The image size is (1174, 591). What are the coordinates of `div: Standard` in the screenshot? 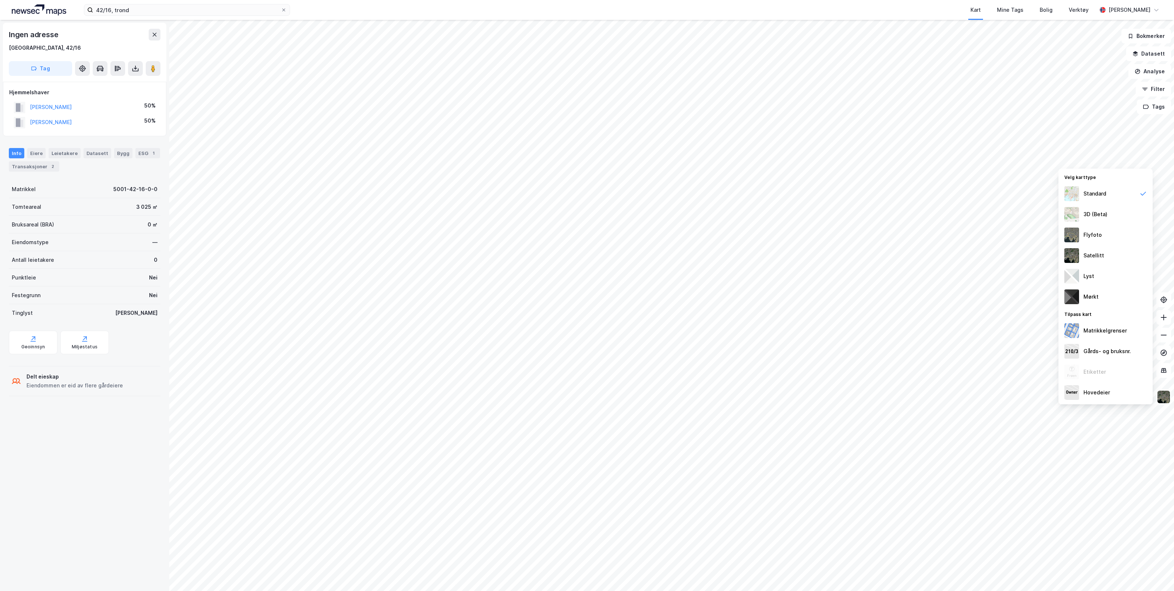 It's located at (1095, 194).